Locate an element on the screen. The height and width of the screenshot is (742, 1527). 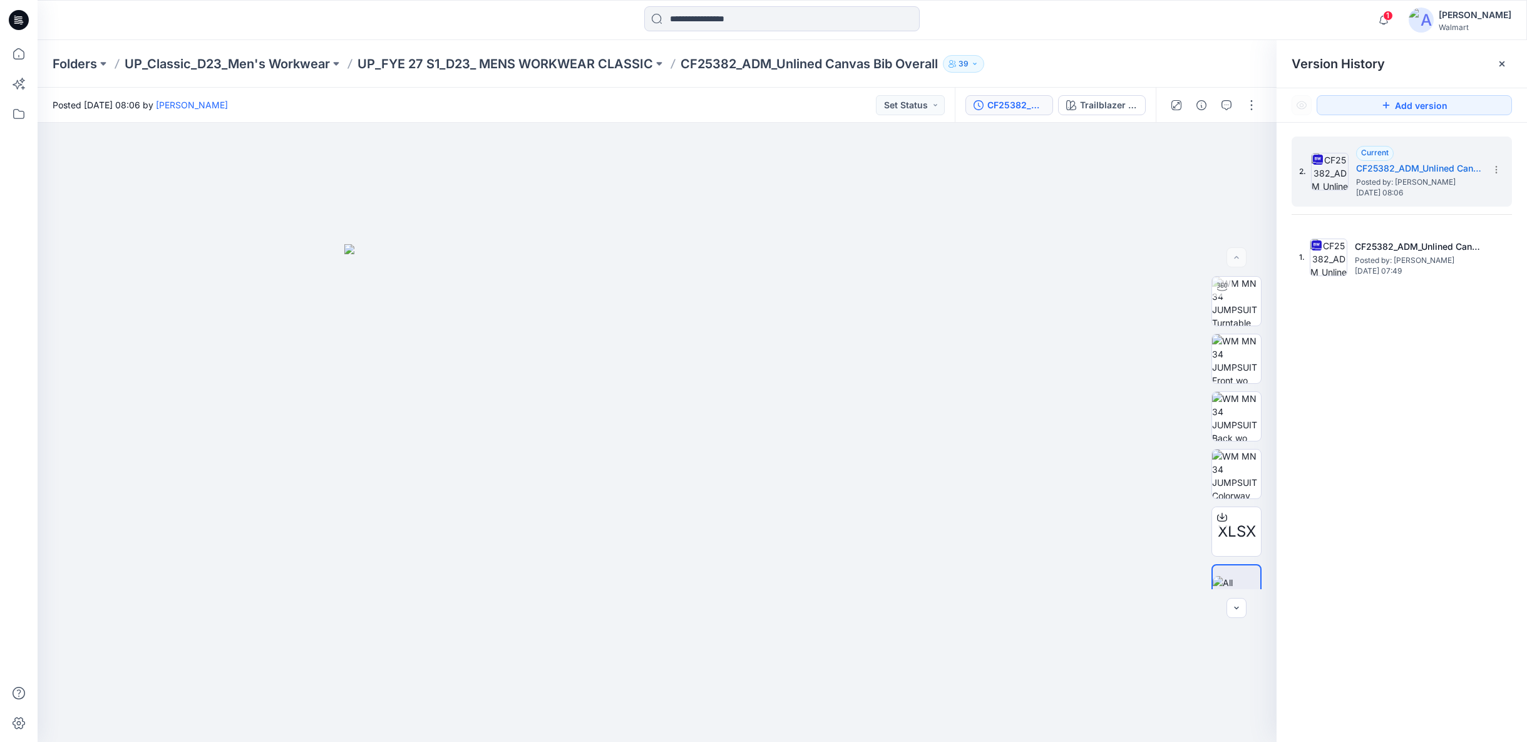
button: Trailblazer Brown is located at coordinates (1102, 105).